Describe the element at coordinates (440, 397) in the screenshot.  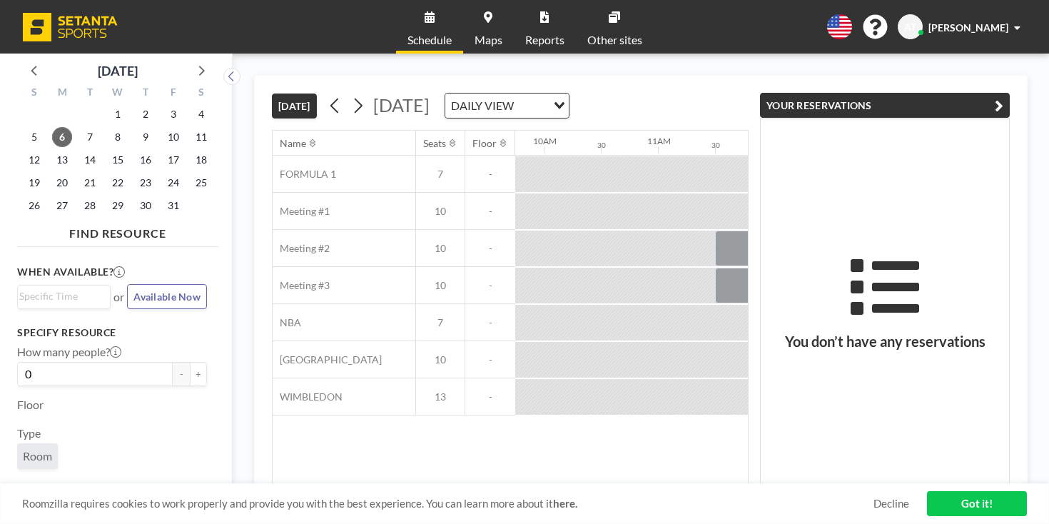
I see `span: 13` at that location.